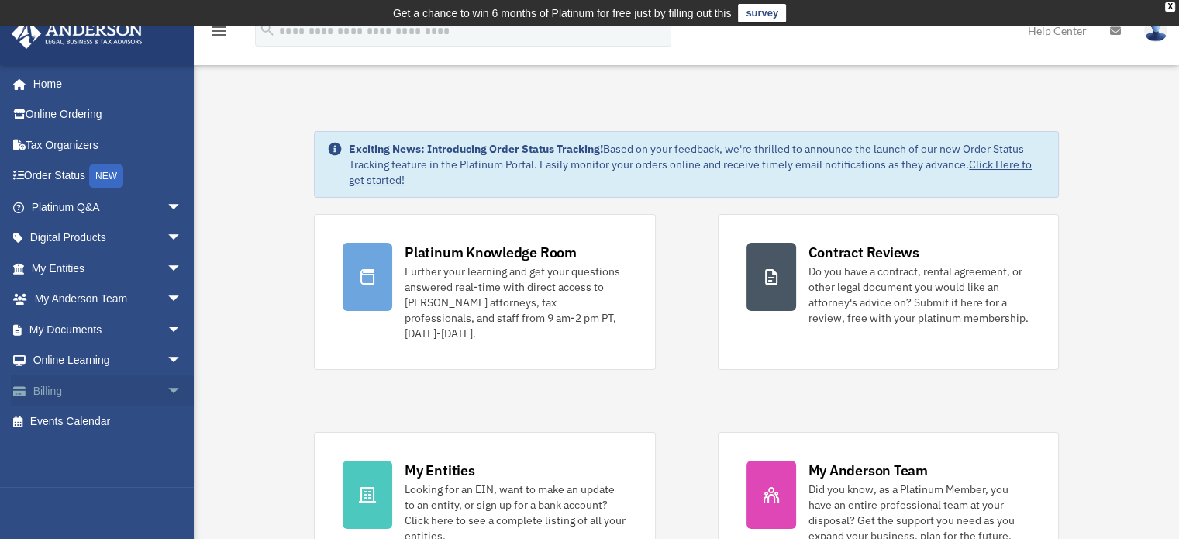  What do you see at coordinates (108, 176) in the screenshot?
I see `a: Order StatusNEW` at bounding box center [108, 176].